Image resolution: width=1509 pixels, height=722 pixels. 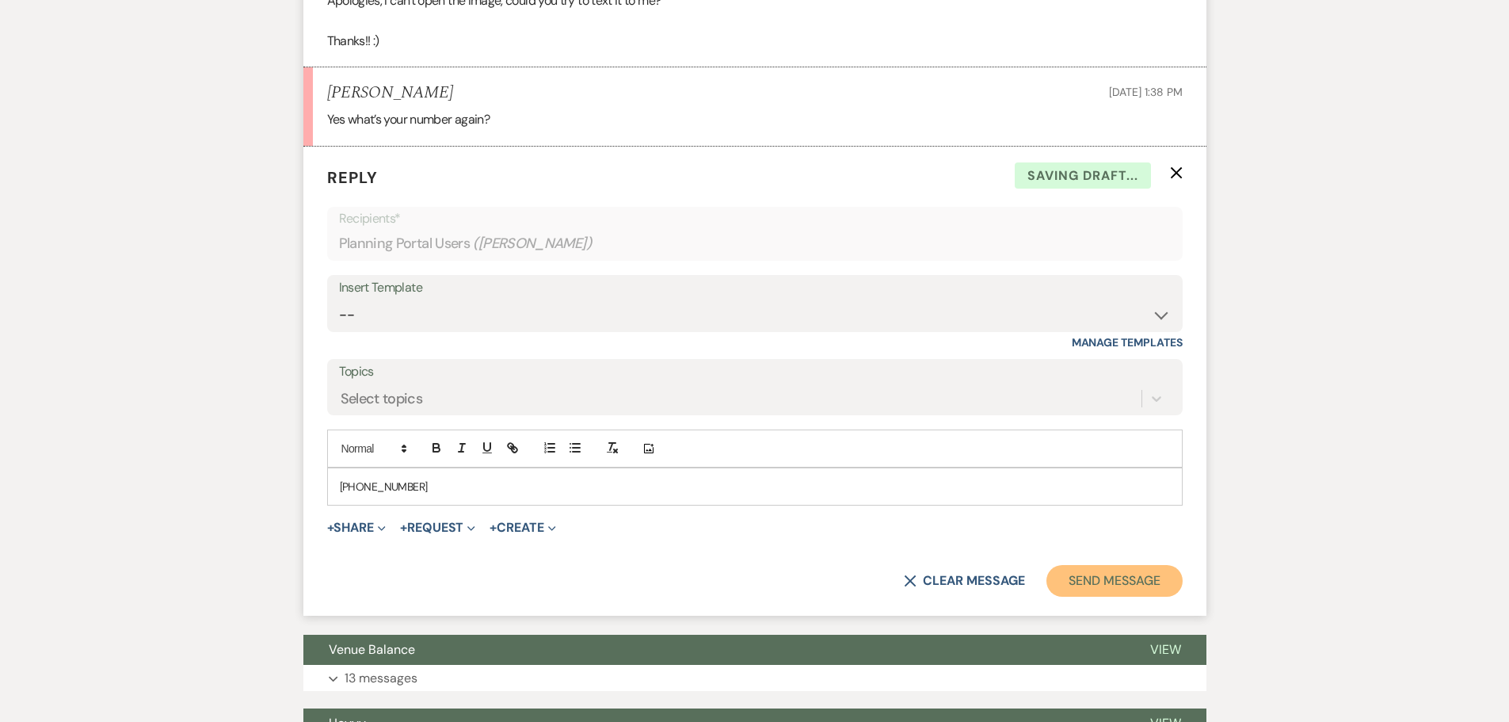 I want to click on a: Manage Templates, so click(x=1128, y=342).